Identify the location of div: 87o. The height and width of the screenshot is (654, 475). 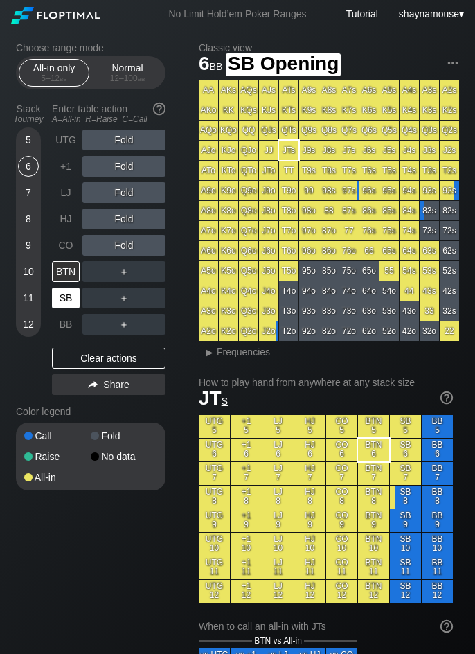
(329, 231).